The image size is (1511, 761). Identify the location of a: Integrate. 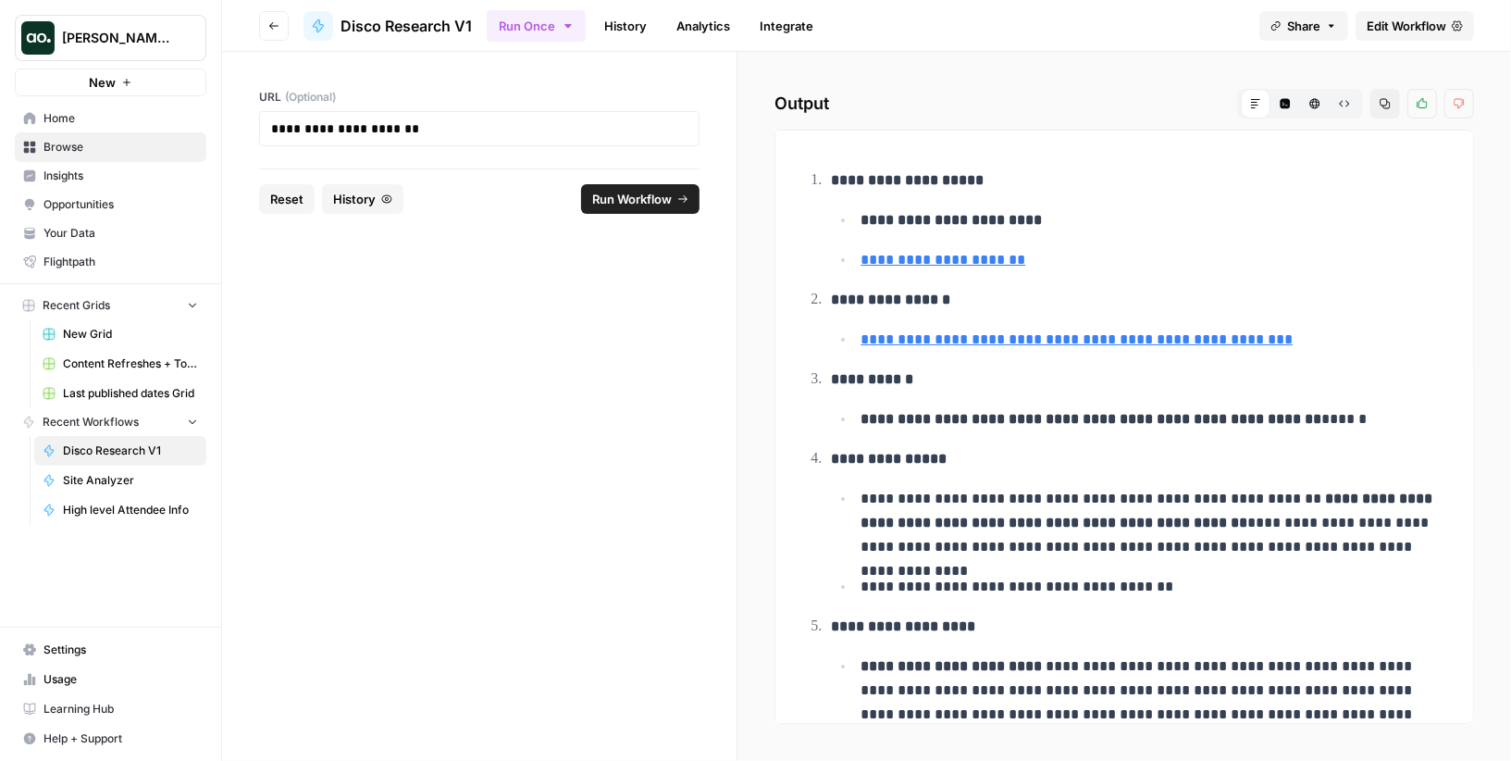
(787, 26).